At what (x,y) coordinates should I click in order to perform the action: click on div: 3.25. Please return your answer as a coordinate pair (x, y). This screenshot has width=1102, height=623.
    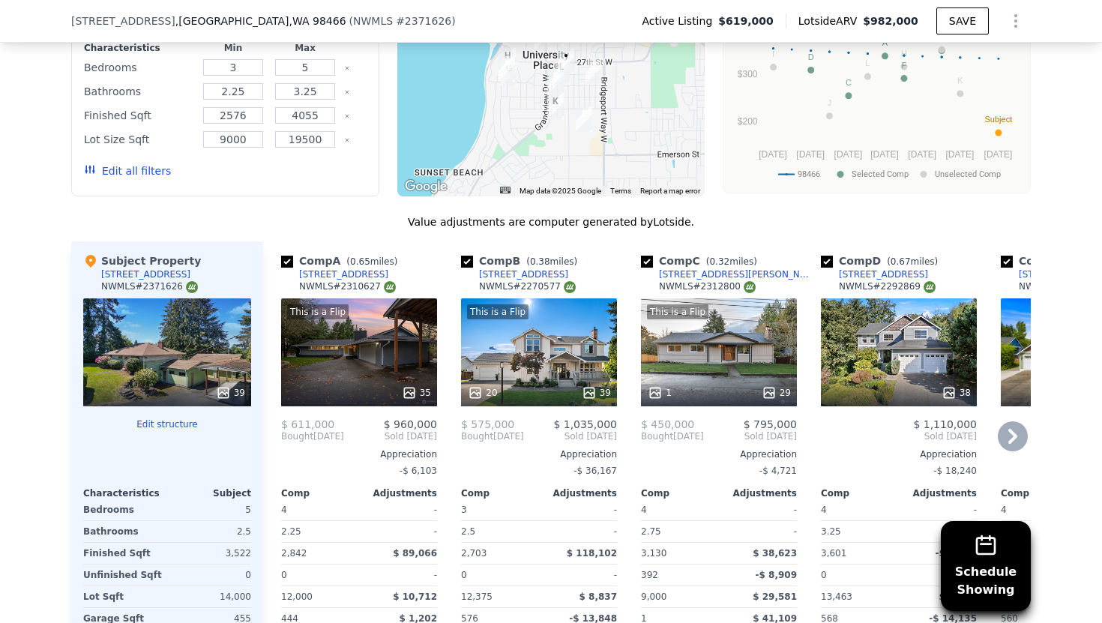
    Looking at the image, I should click on (858, 532).